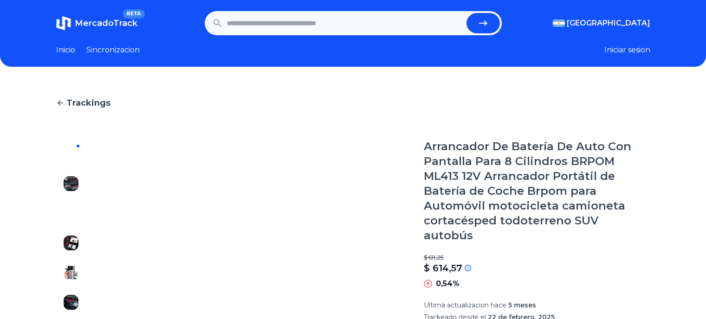 The height and width of the screenshot is (319, 706). What do you see at coordinates (627, 50) in the screenshot?
I see `button: Iniciar sesion` at bounding box center [627, 50].